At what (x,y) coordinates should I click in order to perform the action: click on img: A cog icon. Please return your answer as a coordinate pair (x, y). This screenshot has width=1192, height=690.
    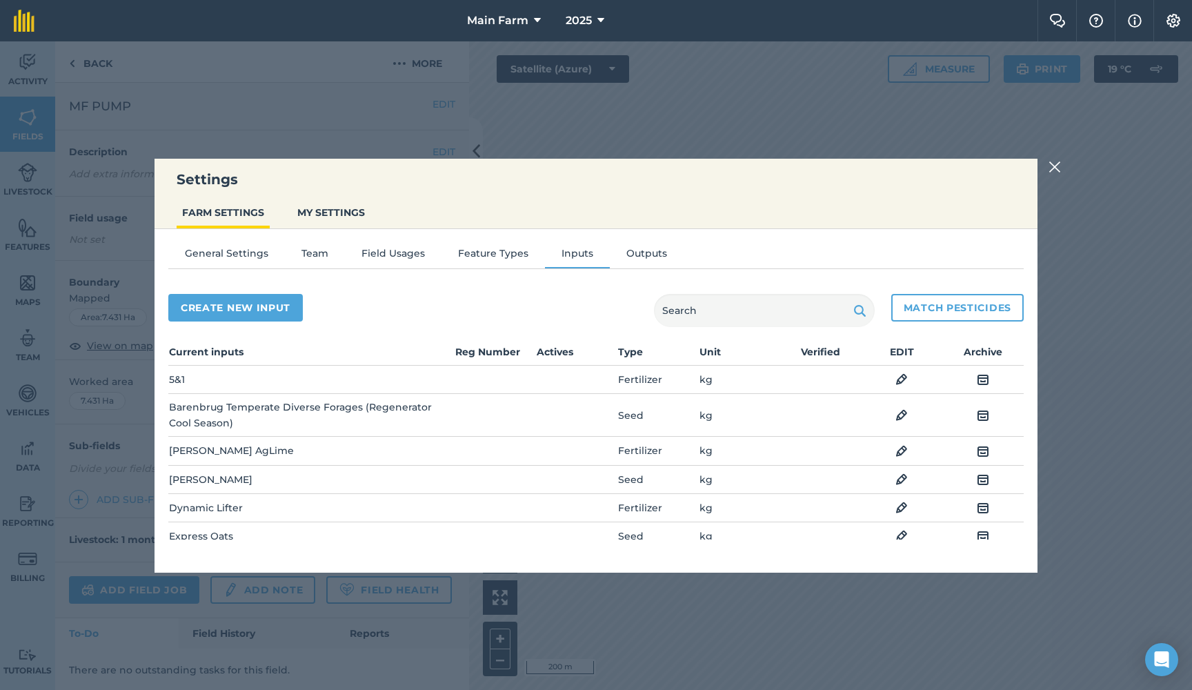
    Looking at the image, I should click on (1174, 21).